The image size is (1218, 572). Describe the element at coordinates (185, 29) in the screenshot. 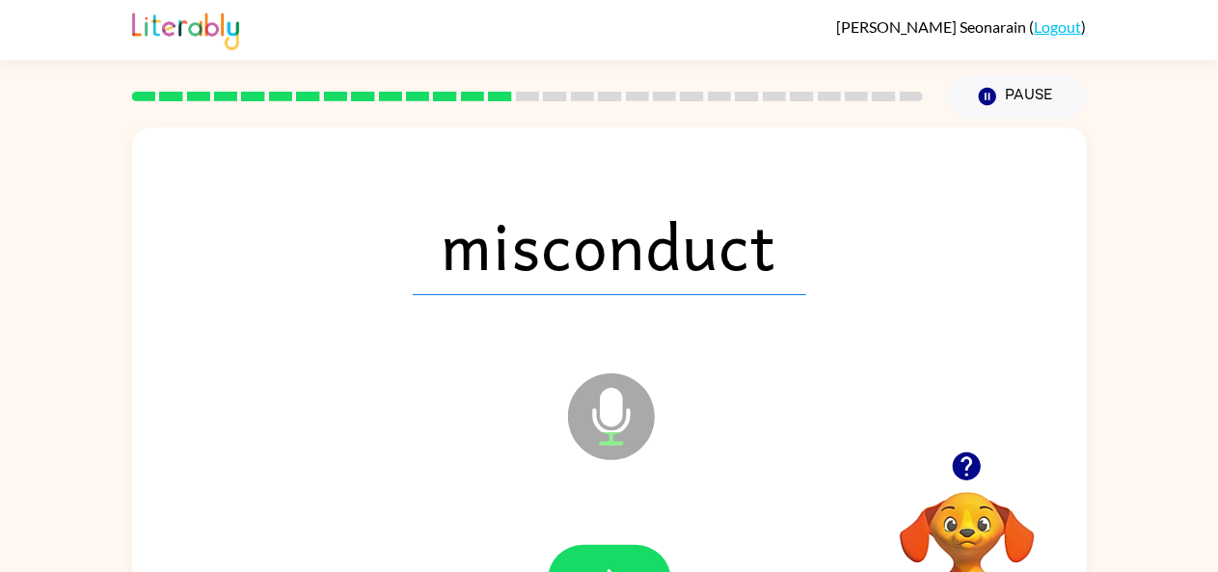

I see `img: Literably` at that location.